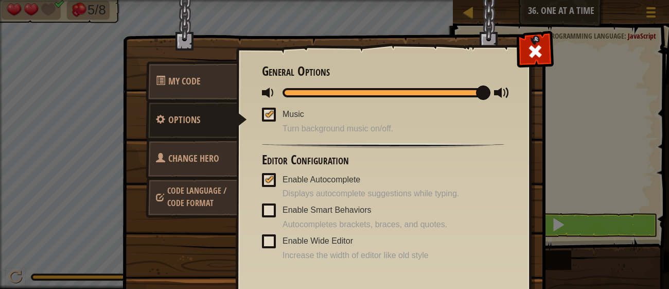  What do you see at coordinates (393, 193) in the screenshot?
I see `span: Displays autocomplete suggestions while typing.` at bounding box center [393, 193].